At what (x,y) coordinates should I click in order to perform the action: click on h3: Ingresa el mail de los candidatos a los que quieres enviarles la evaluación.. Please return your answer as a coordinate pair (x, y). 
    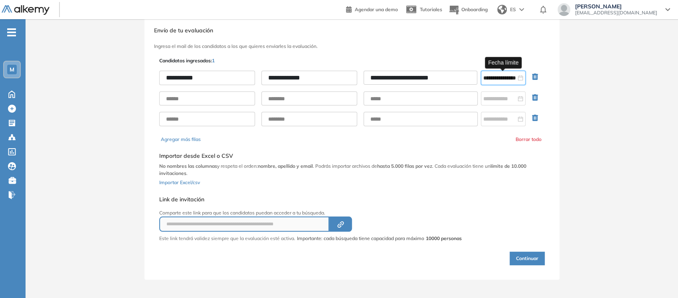
    Looking at the image, I should click on (352, 46).